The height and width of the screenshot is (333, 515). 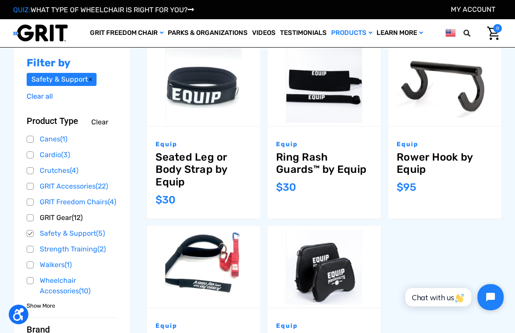 I want to click on span: (22), so click(x=102, y=186).